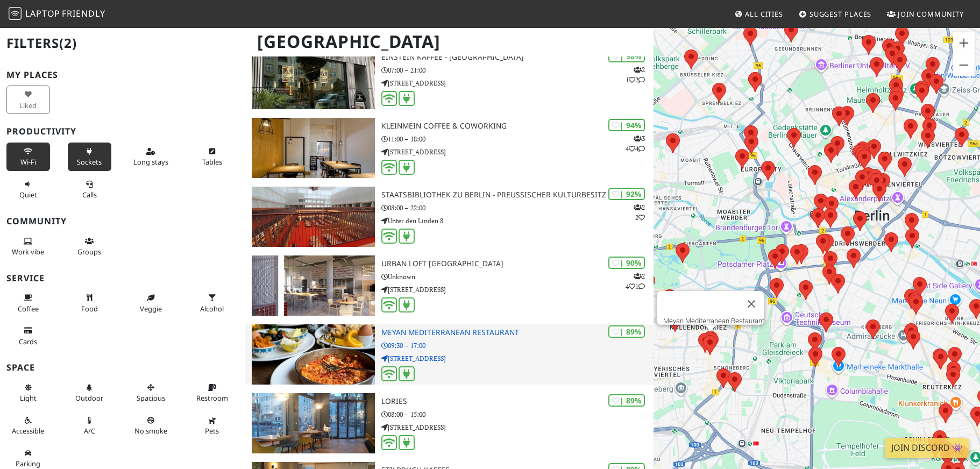 This screenshot has height=469, width=980. Describe the element at coordinates (151, 431) in the screenshot. I see `span: Smoke free` at that location.